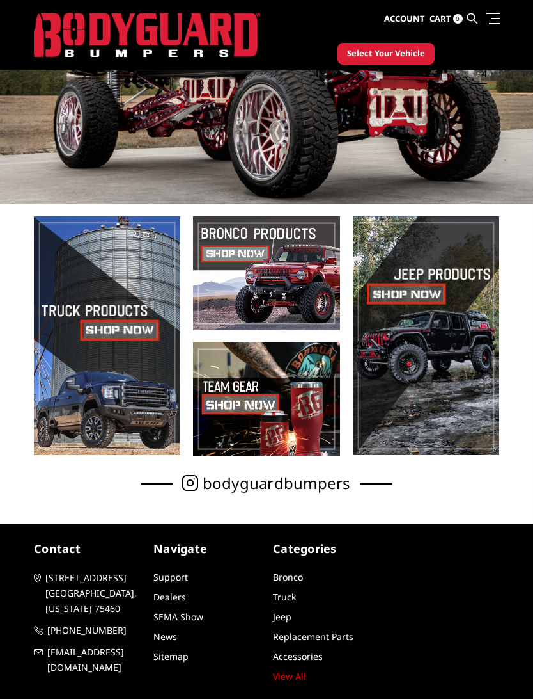 This screenshot has width=533, height=699. I want to click on a: Support, so click(171, 576).